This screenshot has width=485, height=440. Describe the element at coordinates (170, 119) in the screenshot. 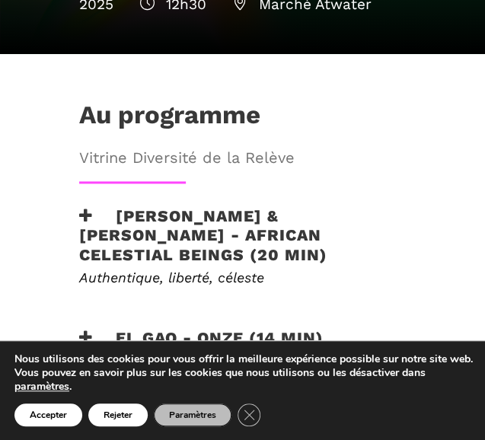

I see `h1: Au programme` at that location.